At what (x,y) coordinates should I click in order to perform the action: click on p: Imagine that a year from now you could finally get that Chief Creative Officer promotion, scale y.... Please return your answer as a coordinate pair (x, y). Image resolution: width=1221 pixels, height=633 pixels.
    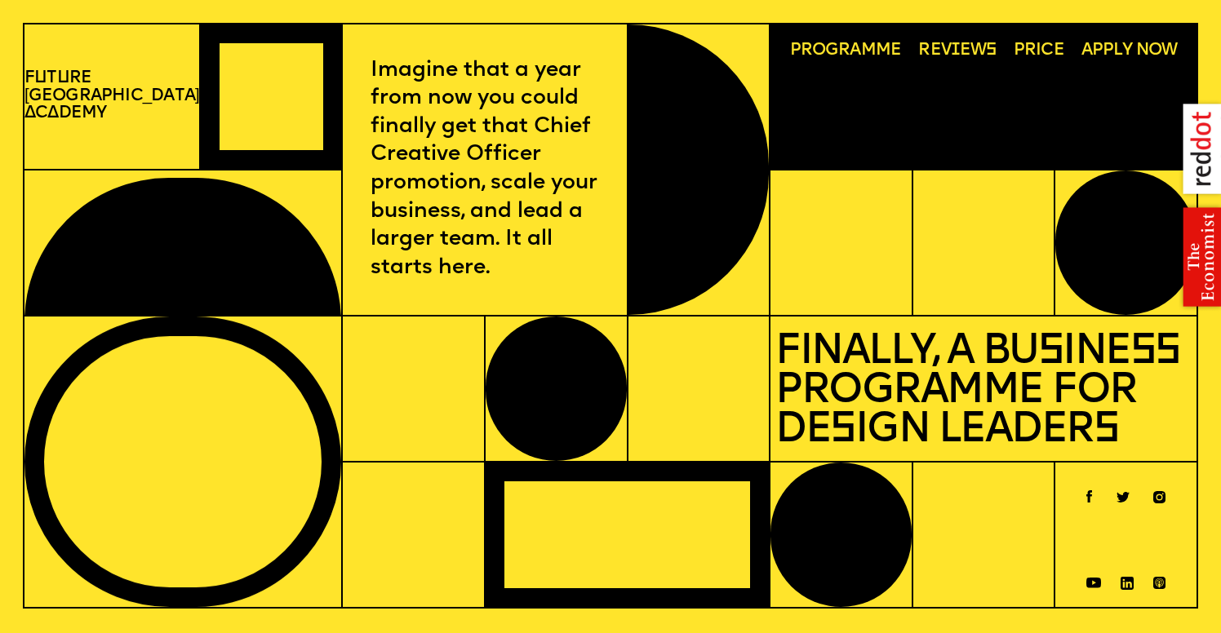
    Looking at the image, I should click on (485, 170).